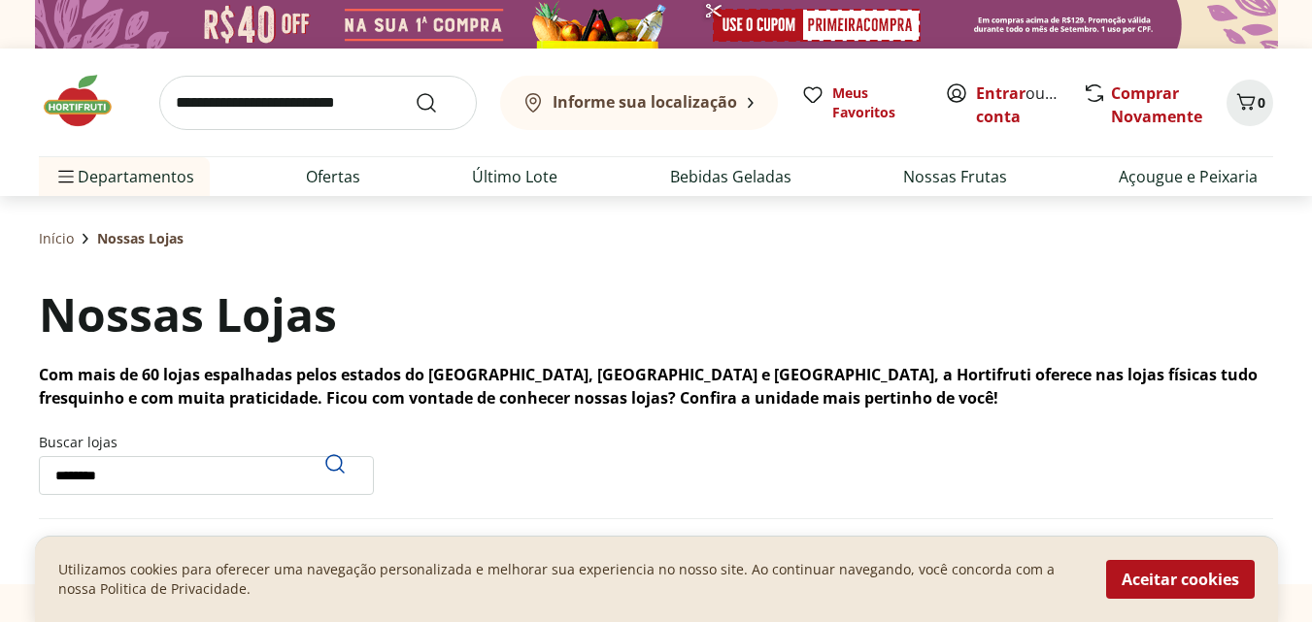 This screenshot has height=622, width=1312. What do you see at coordinates (1261, 102) in the screenshot?
I see `span: 0` at bounding box center [1261, 102].